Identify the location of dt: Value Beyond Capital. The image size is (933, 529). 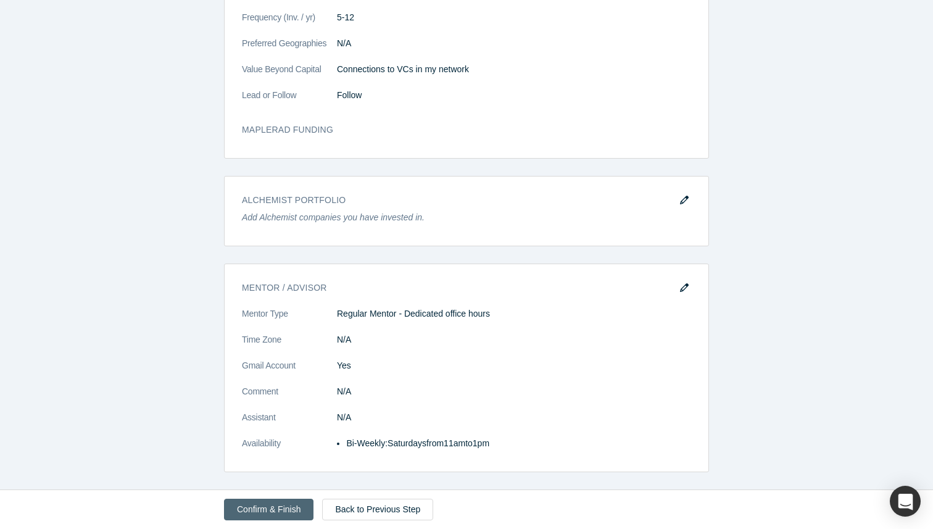
(289, 76).